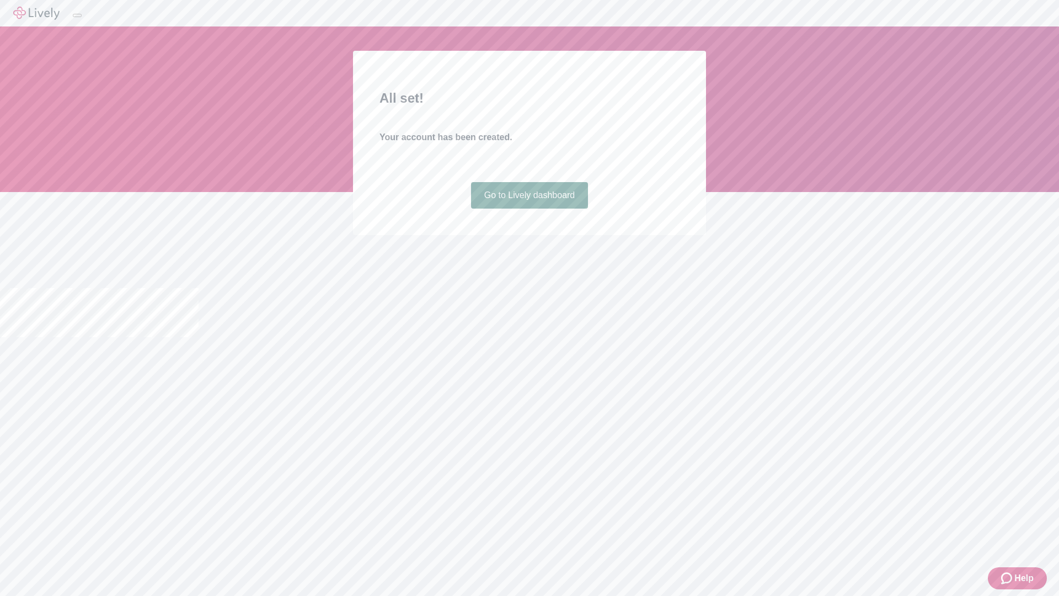  Describe the element at coordinates (530, 137) in the screenshot. I see `h4: Your account has been created.` at that location.